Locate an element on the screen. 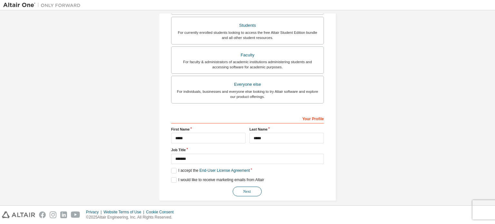 The width and height of the screenshot is (495, 224). label: Job Title is located at coordinates (247, 150).